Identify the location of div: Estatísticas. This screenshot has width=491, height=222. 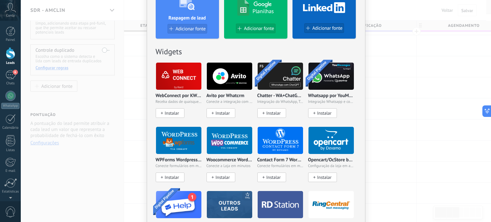
(11, 192).